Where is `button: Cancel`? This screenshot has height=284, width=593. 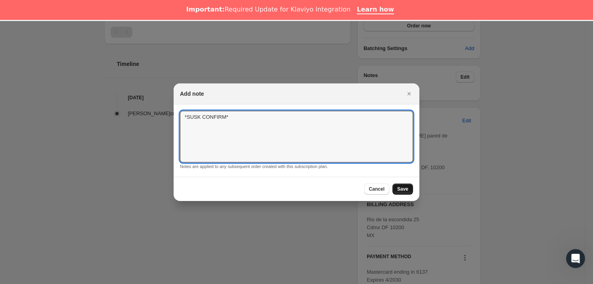
button: Cancel is located at coordinates (377, 189).